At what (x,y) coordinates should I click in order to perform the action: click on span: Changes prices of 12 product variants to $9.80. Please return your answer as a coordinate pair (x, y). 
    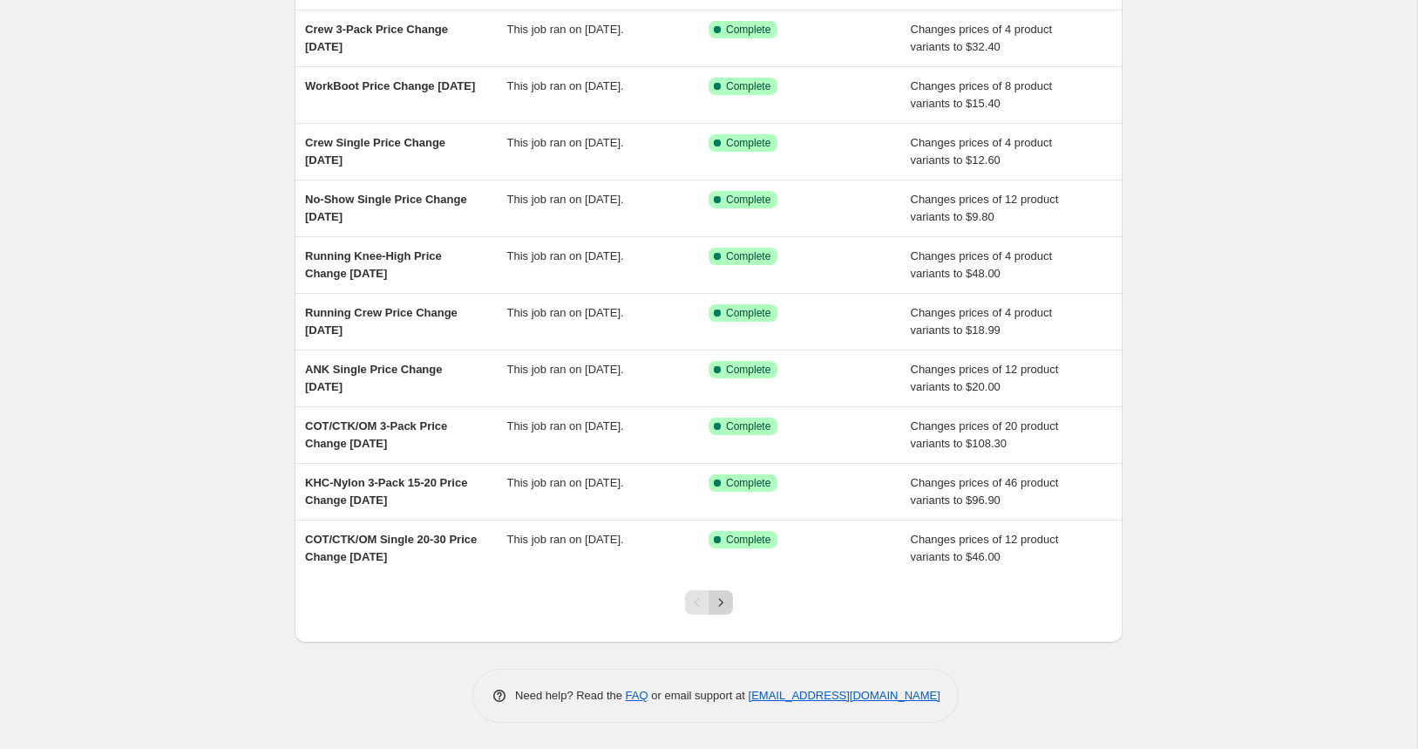
    Looking at the image, I should click on (985, 207).